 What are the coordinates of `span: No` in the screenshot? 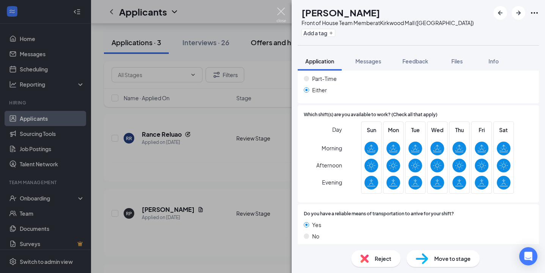 It's located at (315, 236).